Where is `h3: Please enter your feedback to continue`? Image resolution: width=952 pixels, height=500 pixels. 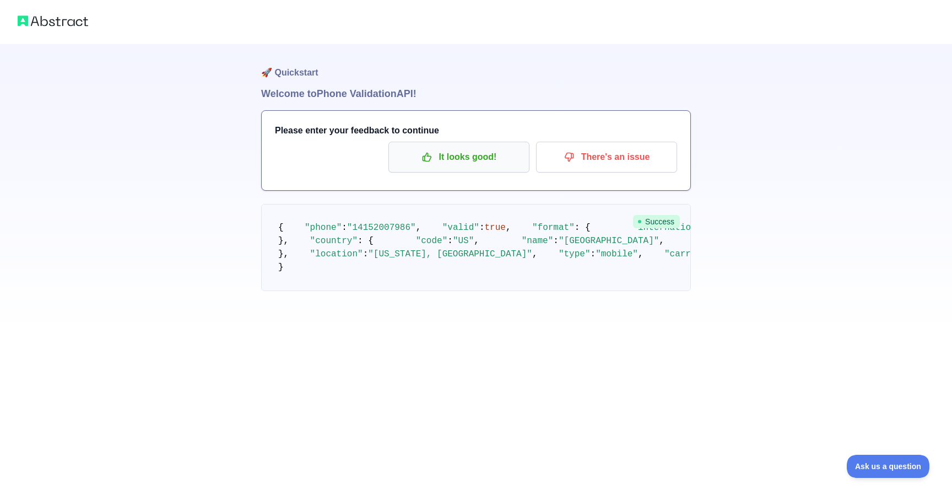
h3: Please enter your feedback to continue is located at coordinates (476, 131).